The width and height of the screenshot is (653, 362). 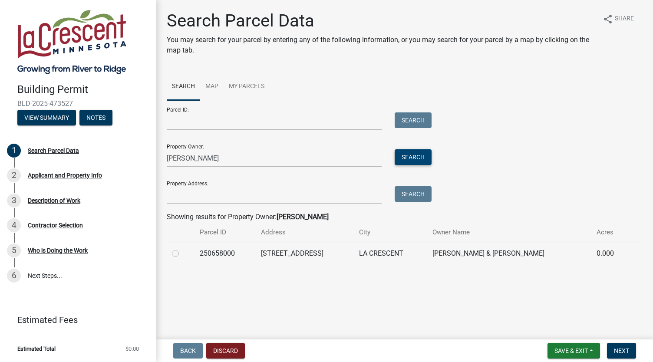 I want to click on h1: Search Parcel Data, so click(x=381, y=21).